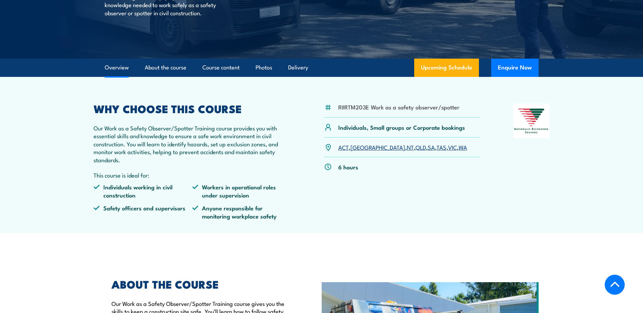 The height and width of the screenshot is (313, 643). I want to click on li: Anyone responsible for monitoring workplace safety, so click(242, 212).